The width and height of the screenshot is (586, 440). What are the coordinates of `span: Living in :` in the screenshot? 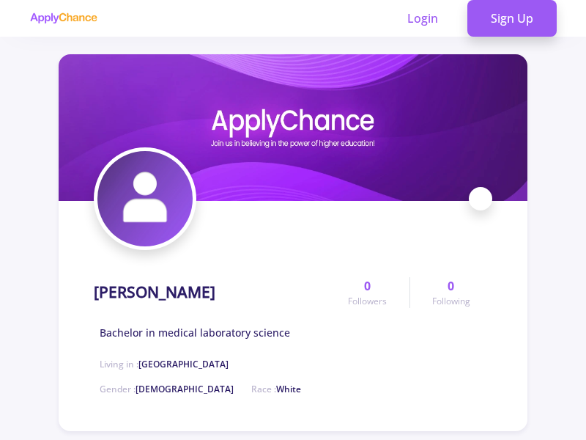 It's located at (164, 363).